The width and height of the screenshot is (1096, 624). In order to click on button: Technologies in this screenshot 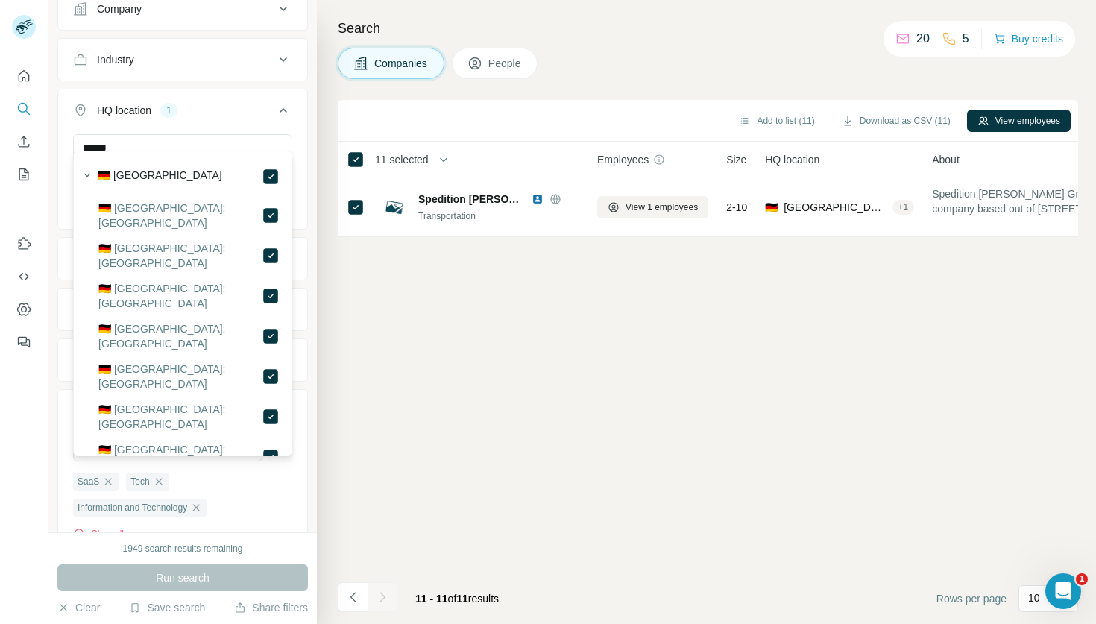, I will do `click(183, 360)`.